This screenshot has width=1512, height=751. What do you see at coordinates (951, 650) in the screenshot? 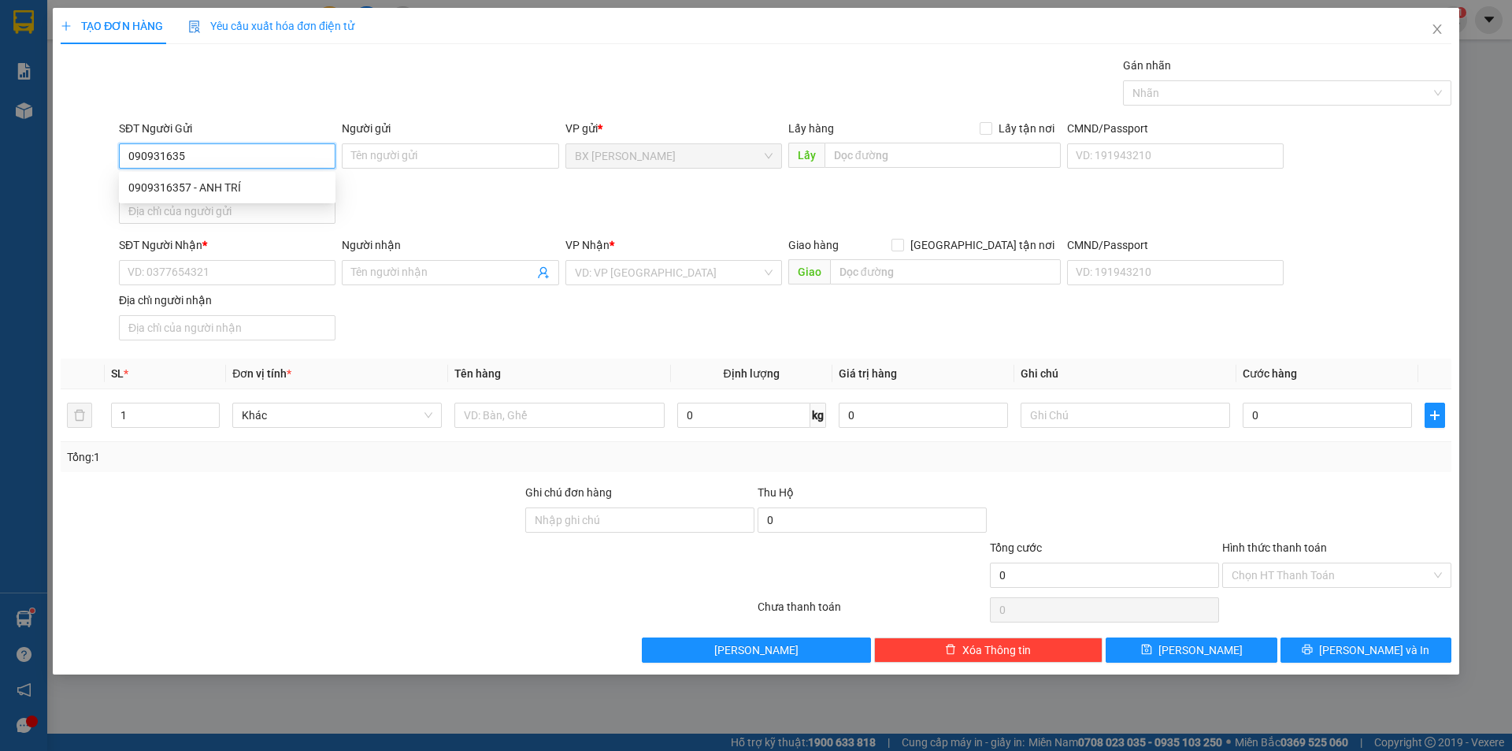
I see `span: delete` at bounding box center [951, 650].